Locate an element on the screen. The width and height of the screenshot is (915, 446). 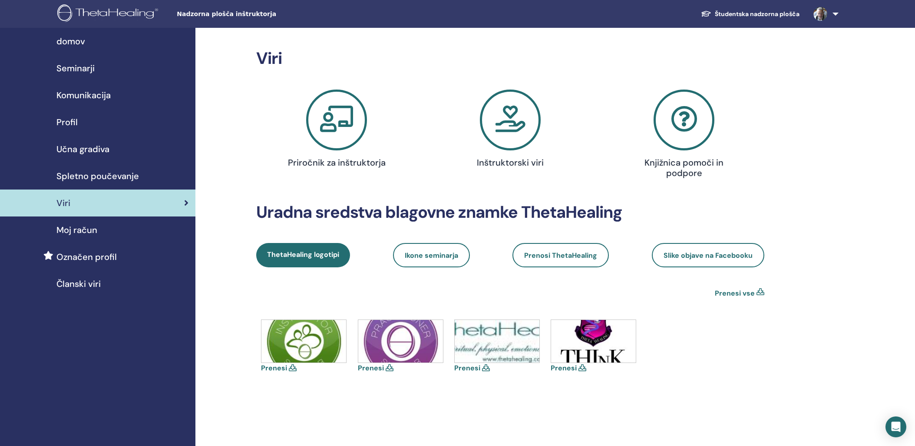
h4: Priročnik za inštruktorja is located at coordinates (337, 162).